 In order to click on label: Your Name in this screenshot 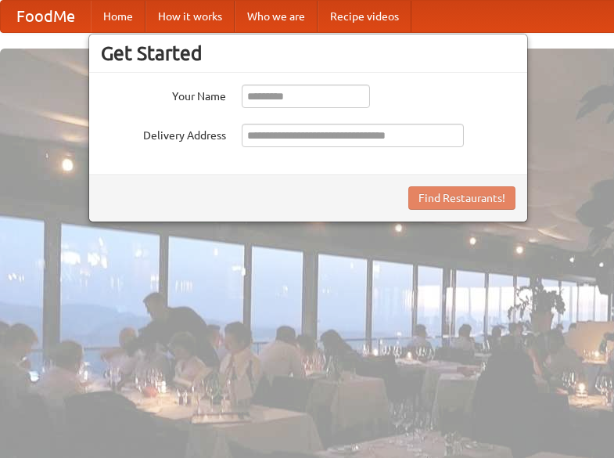, I will do `click(164, 94)`.